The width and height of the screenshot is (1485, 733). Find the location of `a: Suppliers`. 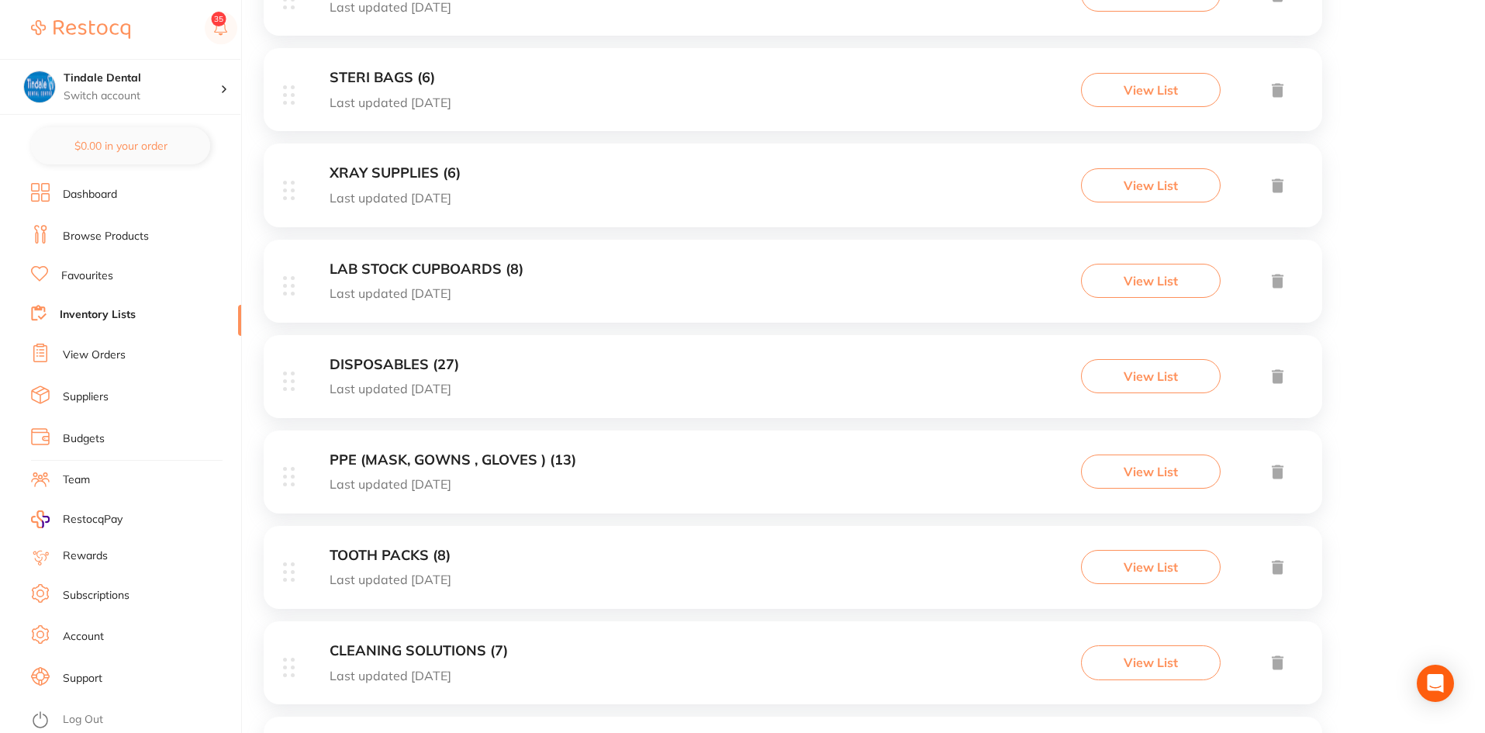

a: Suppliers is located at coordinates (85, 397).